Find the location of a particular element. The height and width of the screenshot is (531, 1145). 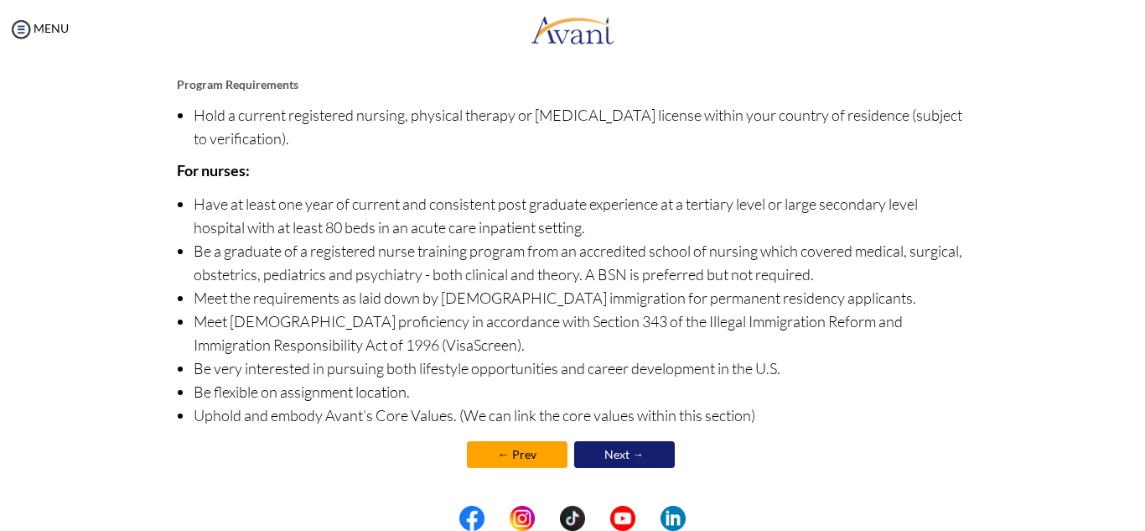

li: Be very interested in pursuing both lifestyle opportunities and career development in the U.S. is located at coordinates (581, 368).